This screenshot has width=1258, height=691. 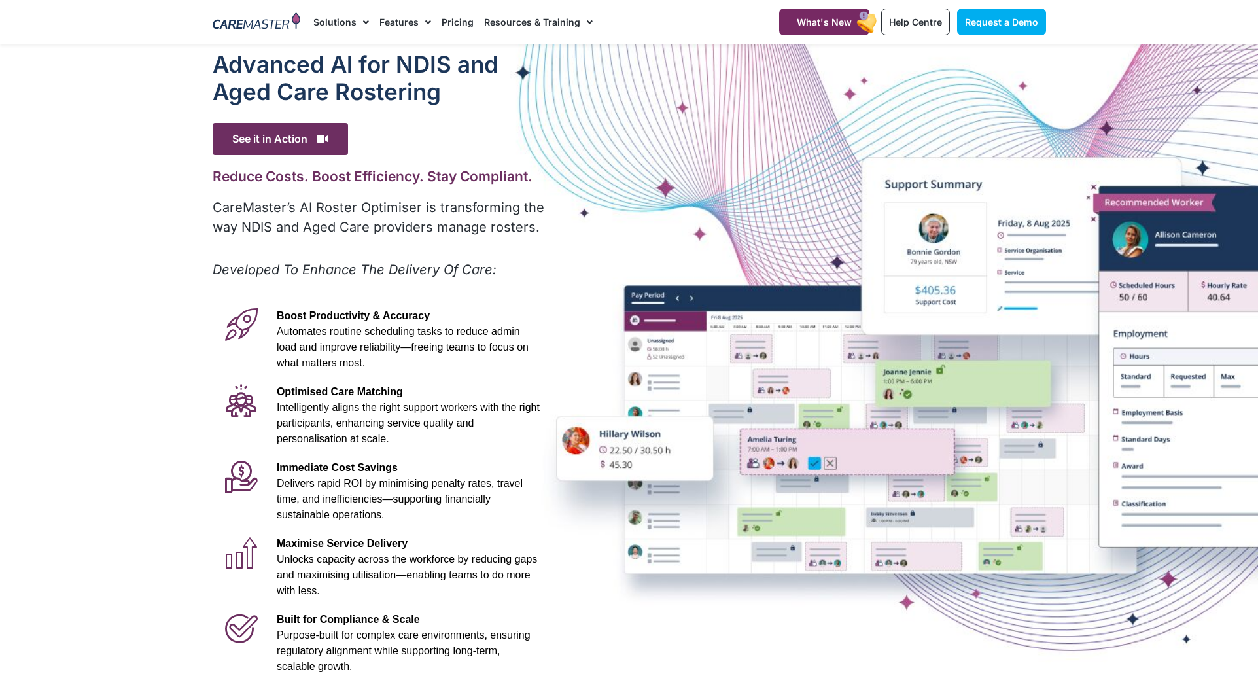 What do you see at coordinates (403, 650) in the screenshot?
I see `span: Purpose-built for complex care environments, ensuring regulatory alignment while supporting long-...` at bounding box center [403, 650].